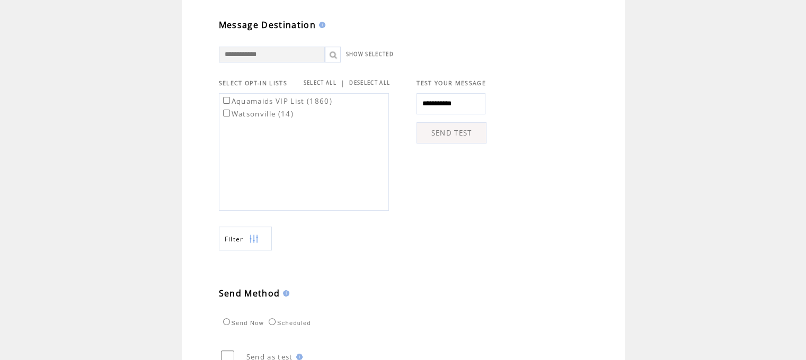 The height and width of the screenshot is (360, 806). What do you see at coordinates (370, 54) in the screenshot?
I see `a: SHOW SELECTED` at bounding box center [370, 54].